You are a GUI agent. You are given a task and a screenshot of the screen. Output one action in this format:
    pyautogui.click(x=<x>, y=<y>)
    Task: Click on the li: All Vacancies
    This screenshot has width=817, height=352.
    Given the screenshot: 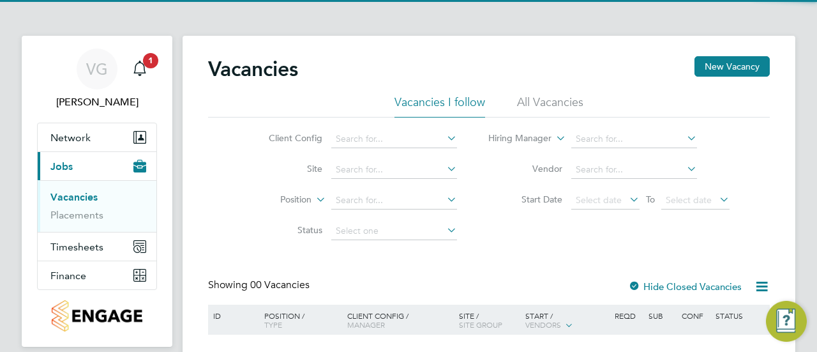 What is the action you would take?
    pyautogui.click(x=550, y=106)
    